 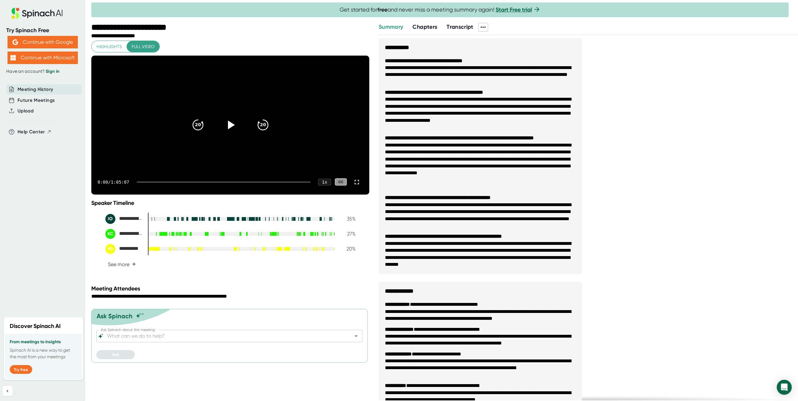 What do you see at coordinates (124, 249) in the screenshot?
I see `div: Ryan Smith` at bounding box center [124, 249].